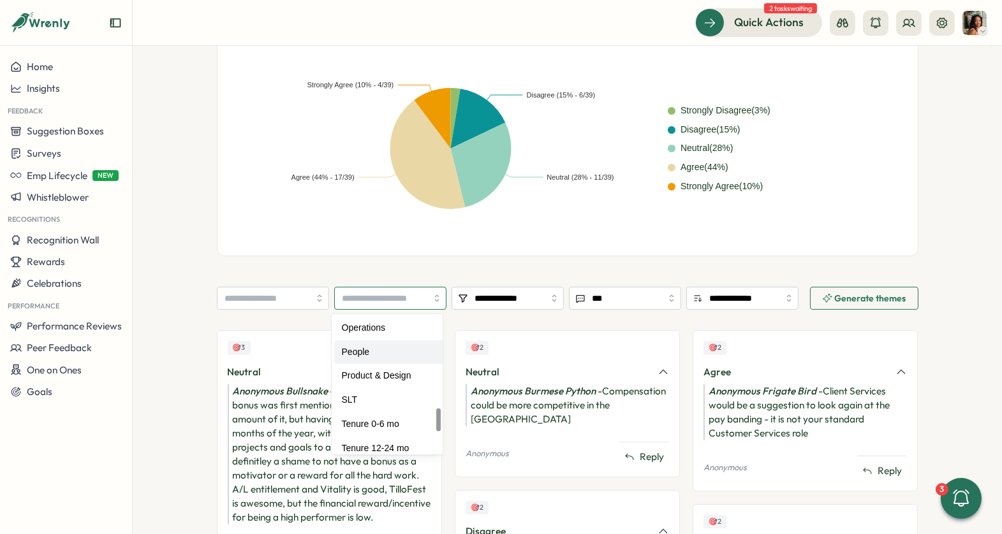 This screenshot has height=534, width=1002. I want to click on span: Home, so click(40, 66).